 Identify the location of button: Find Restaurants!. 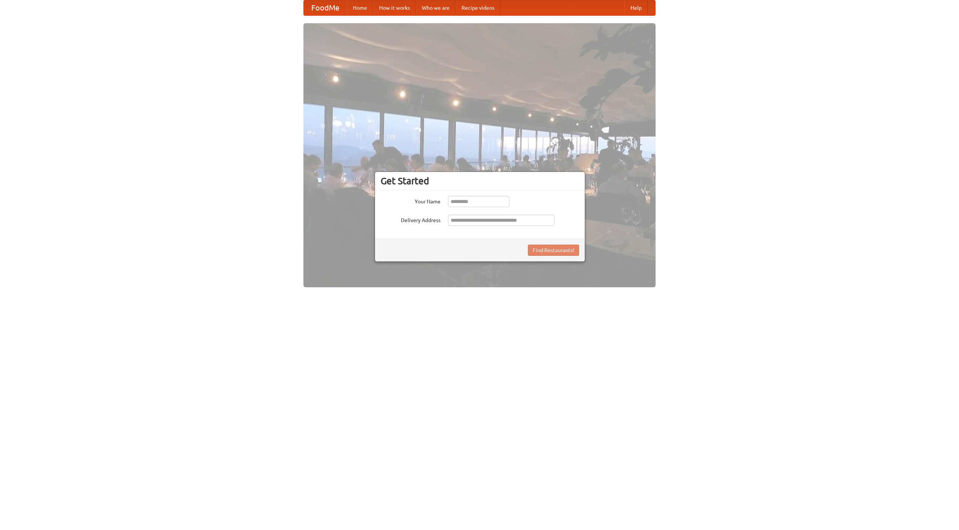
(553, 250).